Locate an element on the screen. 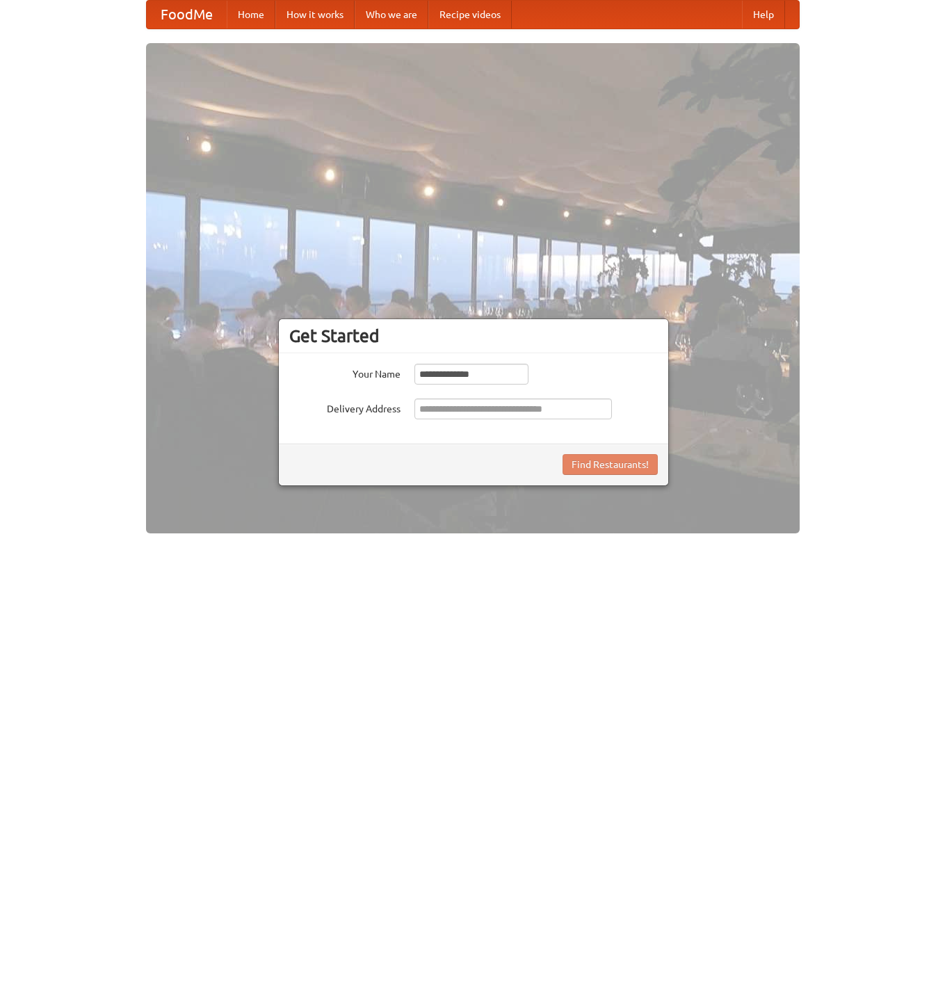 This screenshot has width=945, height=984. a: Recipe videos is located at coordinates (470, 15).